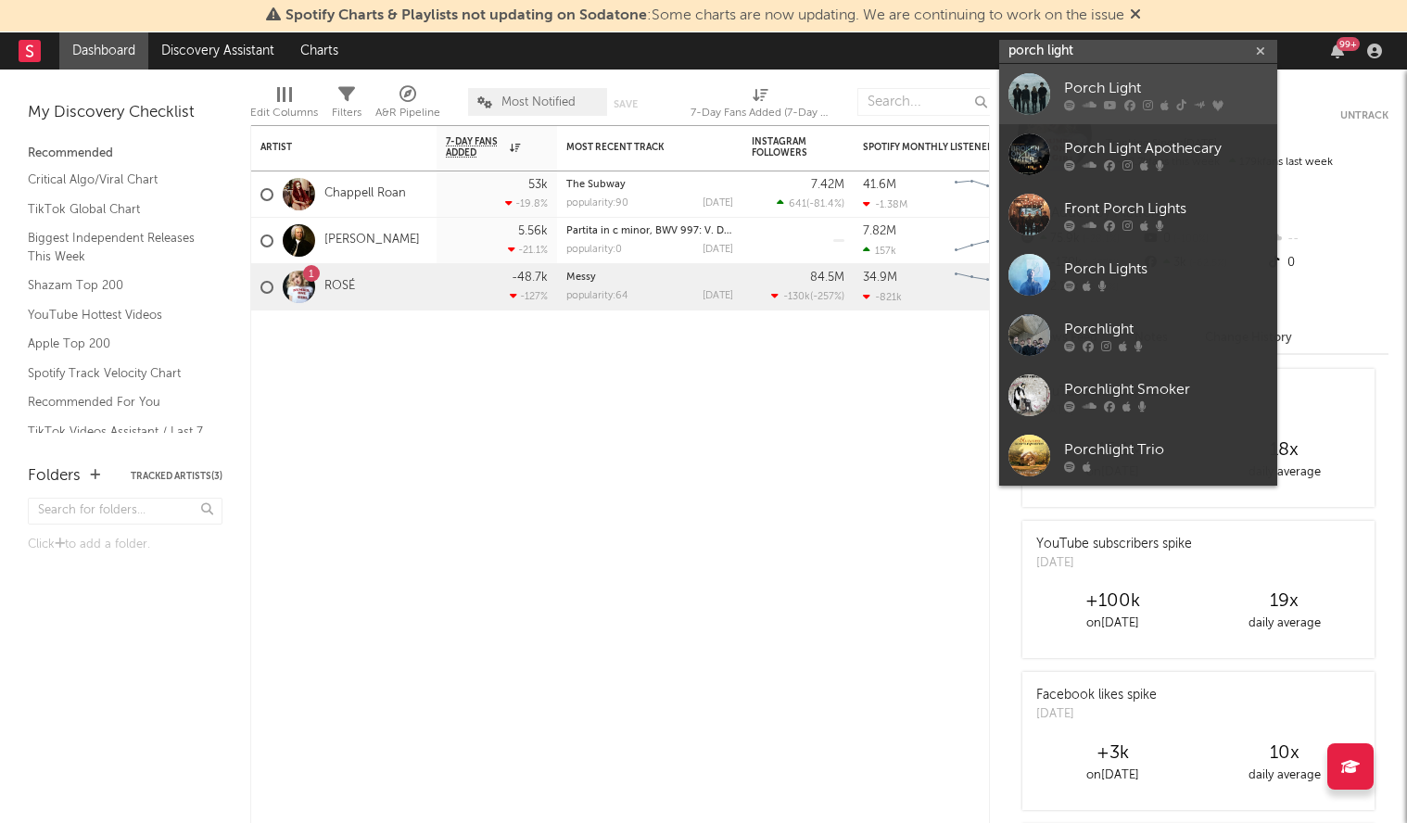  Describe the element at coordinates (1283, 601) in the screenshot. I see `div: 19 x` at that location.